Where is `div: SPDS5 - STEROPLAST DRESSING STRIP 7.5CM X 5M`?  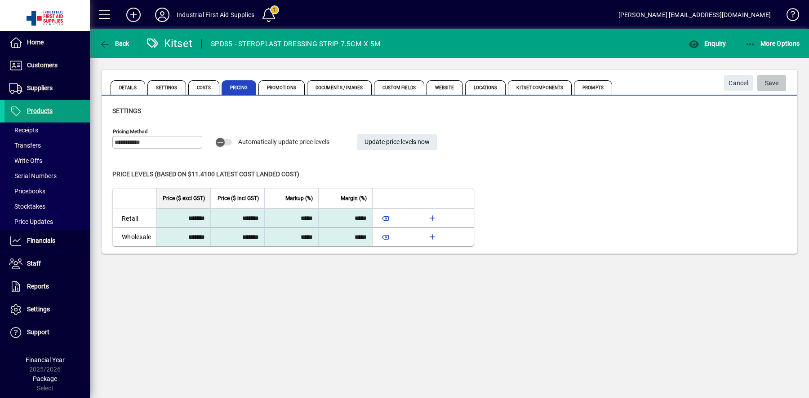 div: SPDS5 - STEROPLAST DRESSING STRIP 7.5CM X 5M is located at coordinates (296, 44).